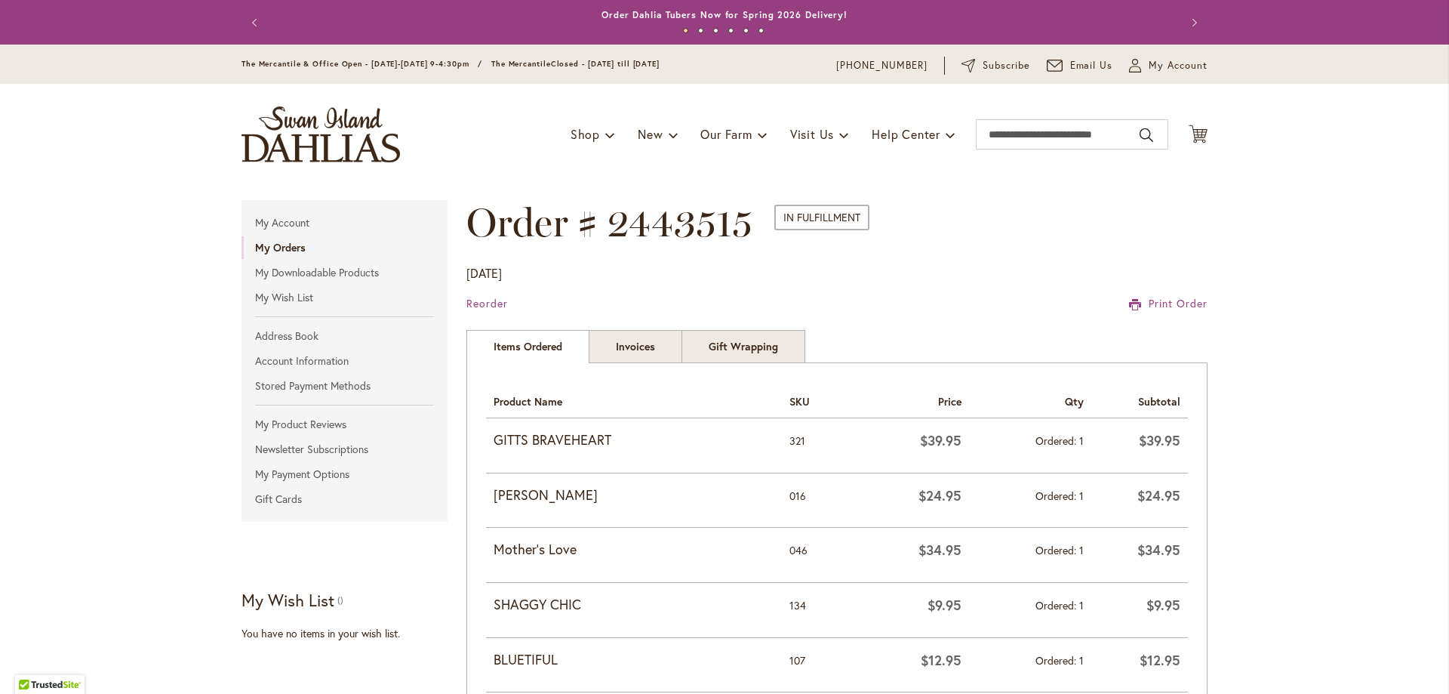  Describe the element at coordinates (1006, 66) in the screenshot. I see `span: Subscribe` at that location.